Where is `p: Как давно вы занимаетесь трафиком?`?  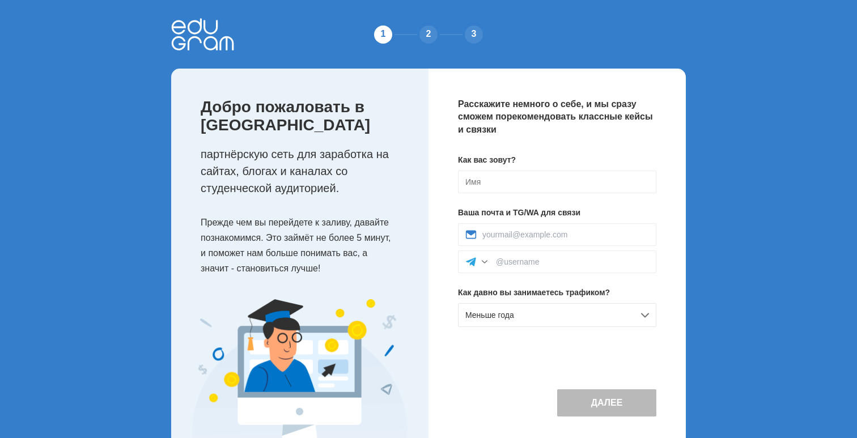 p: Как давно вы занимаетесь трафиком? is located at coordinates (557, 292).